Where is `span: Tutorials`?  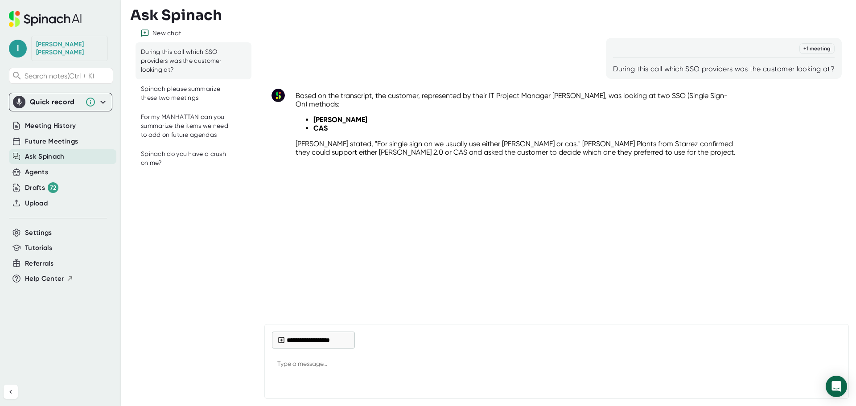
span: Tutorials is located at coordinates (38, 248).